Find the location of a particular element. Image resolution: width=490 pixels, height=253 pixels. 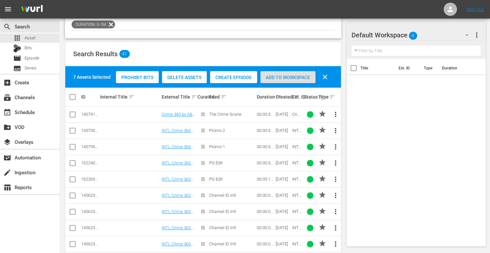

div: Feed is located at coordinates (231, 97).